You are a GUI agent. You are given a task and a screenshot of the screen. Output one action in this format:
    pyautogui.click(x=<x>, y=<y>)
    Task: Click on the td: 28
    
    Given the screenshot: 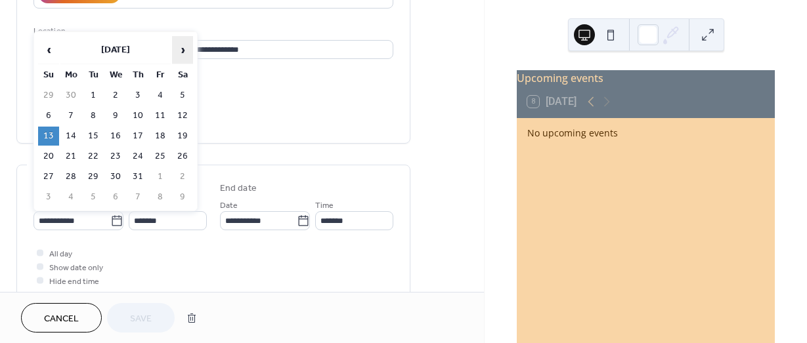 What is the action you would take?
    pyautogui.click(x=71, y=177)
    